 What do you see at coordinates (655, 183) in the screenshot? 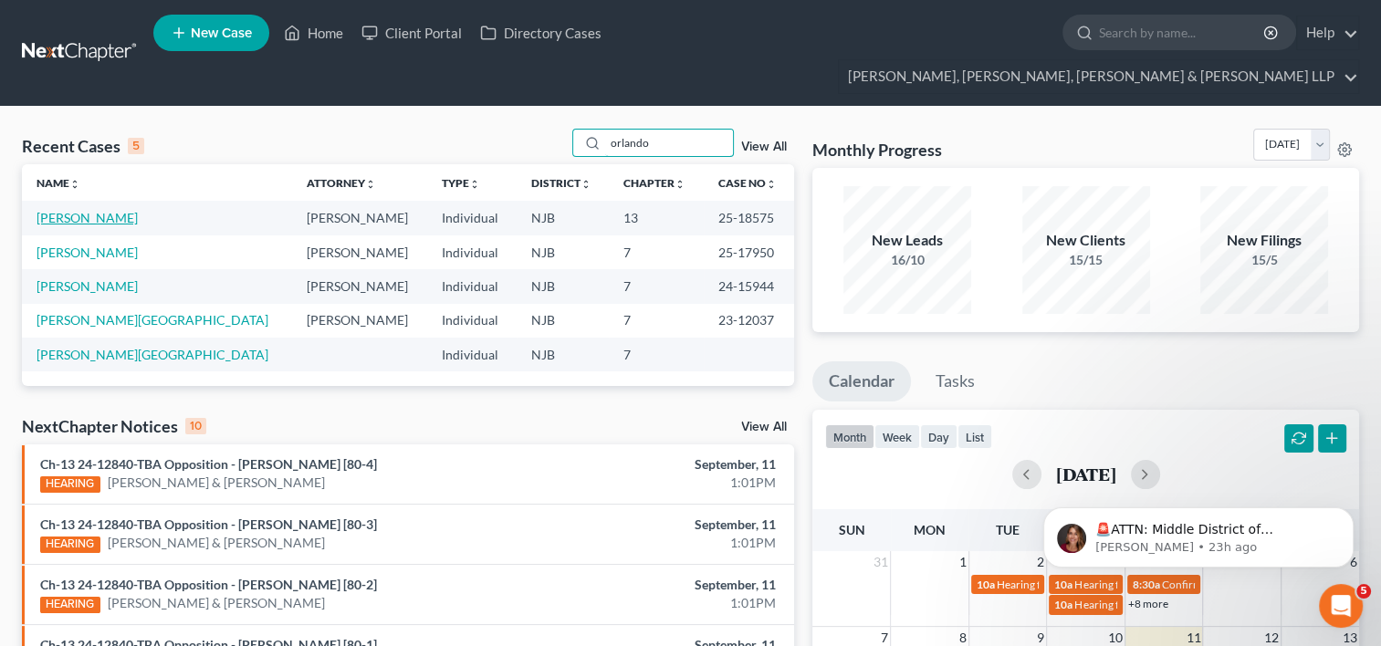
I see `a: Chapterunfold_more` at bounding box center [655, 183].